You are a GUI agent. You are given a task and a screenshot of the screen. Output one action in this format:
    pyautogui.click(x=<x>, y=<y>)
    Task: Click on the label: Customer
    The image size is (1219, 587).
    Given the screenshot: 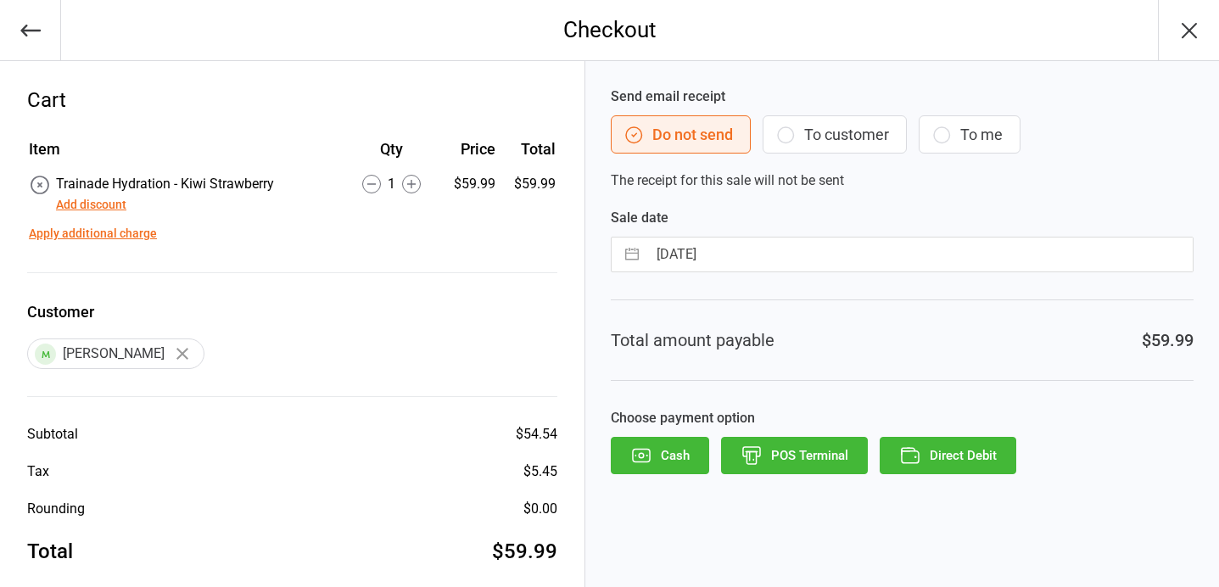 What is the action you would take?
    pyautogui.click(x=292, y=311)
    